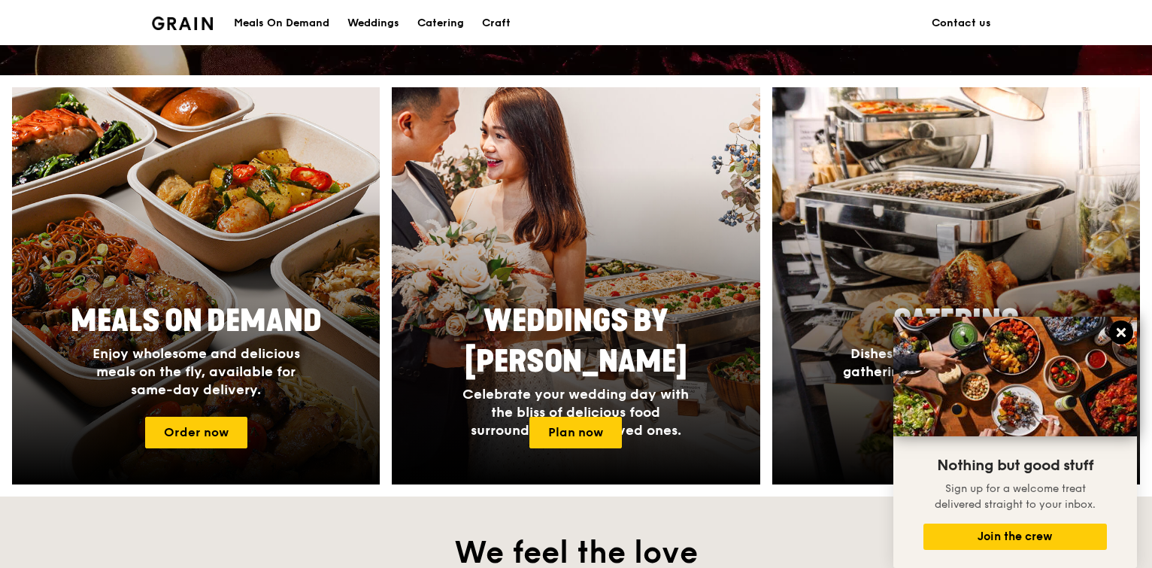 This screenshot has width=1152, height=568. What do you see at coordinates (373, 23) in the screenshot?
I see `div: Weddings` at bounding box center [373, 23].